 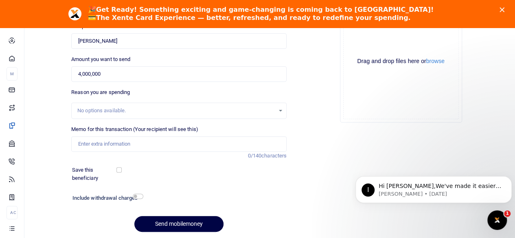 I want to click on div: File Uploader, so click(x=401, y=61).